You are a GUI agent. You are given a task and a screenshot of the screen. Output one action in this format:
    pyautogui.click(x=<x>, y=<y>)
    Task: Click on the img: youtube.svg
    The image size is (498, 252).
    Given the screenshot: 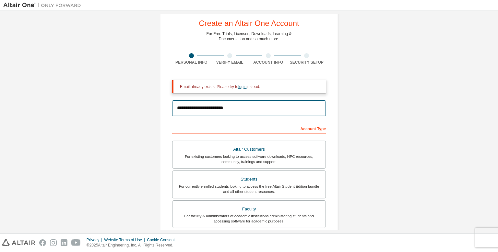 What is the action you would take?
    pyautogui.click(x=76, y=242)
    